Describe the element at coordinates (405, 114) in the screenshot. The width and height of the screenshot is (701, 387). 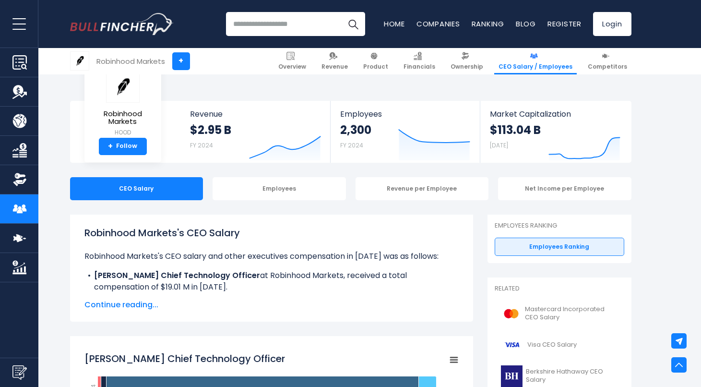
I see `span: Employees` at that location.